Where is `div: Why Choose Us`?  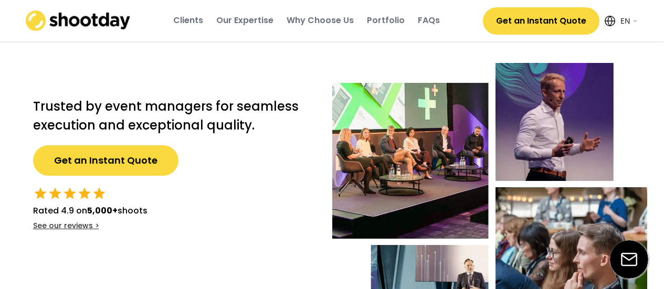 div: Why Choose Us is located at coordinates (320, 20).